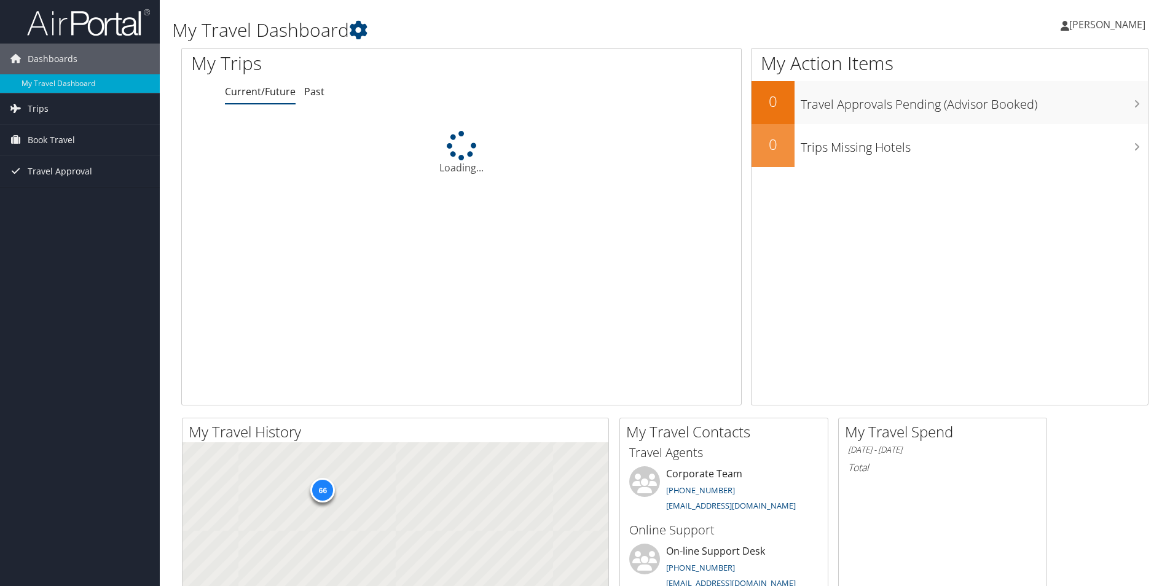 This screenshot has width=1170, height=586. What do you see at coordinates (52, 59) in the screenshot?
I see `span: Dashboards` at bounding box center [52, 59].